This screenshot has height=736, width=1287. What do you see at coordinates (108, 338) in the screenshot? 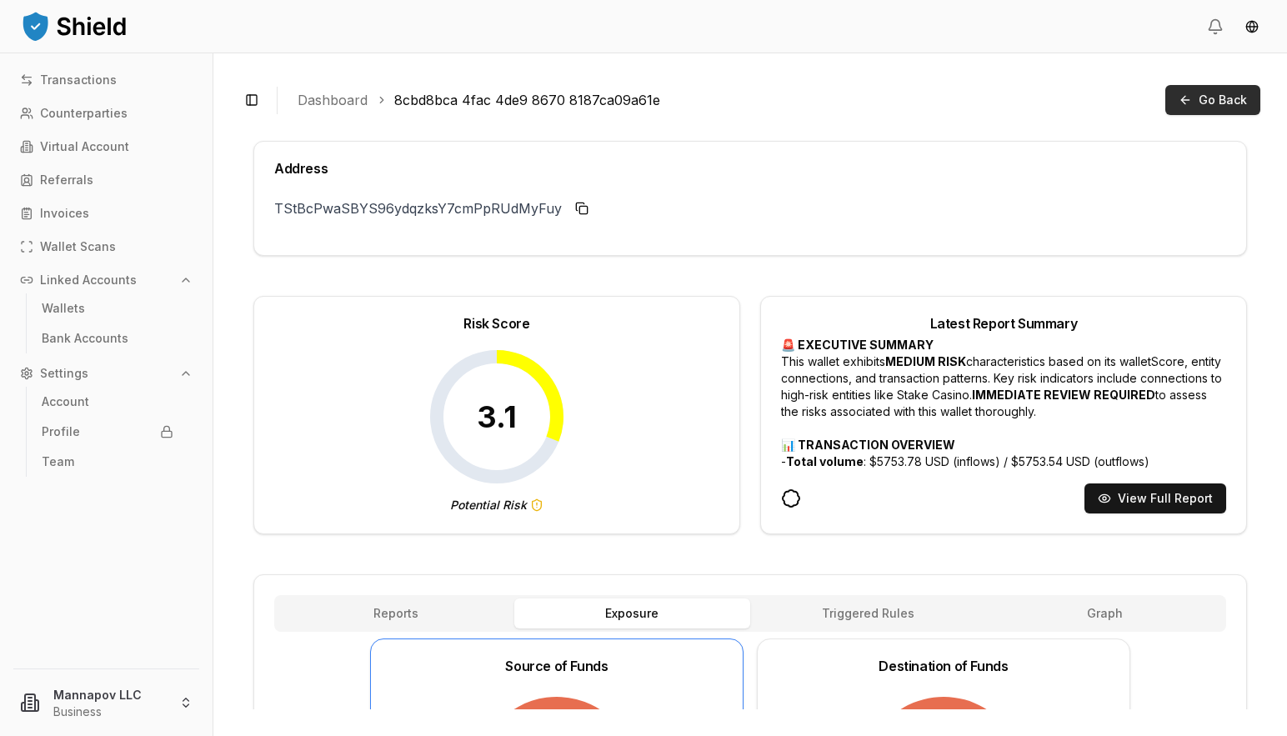
I see `a: Bank Accounts` at bounding box center [108, 338].